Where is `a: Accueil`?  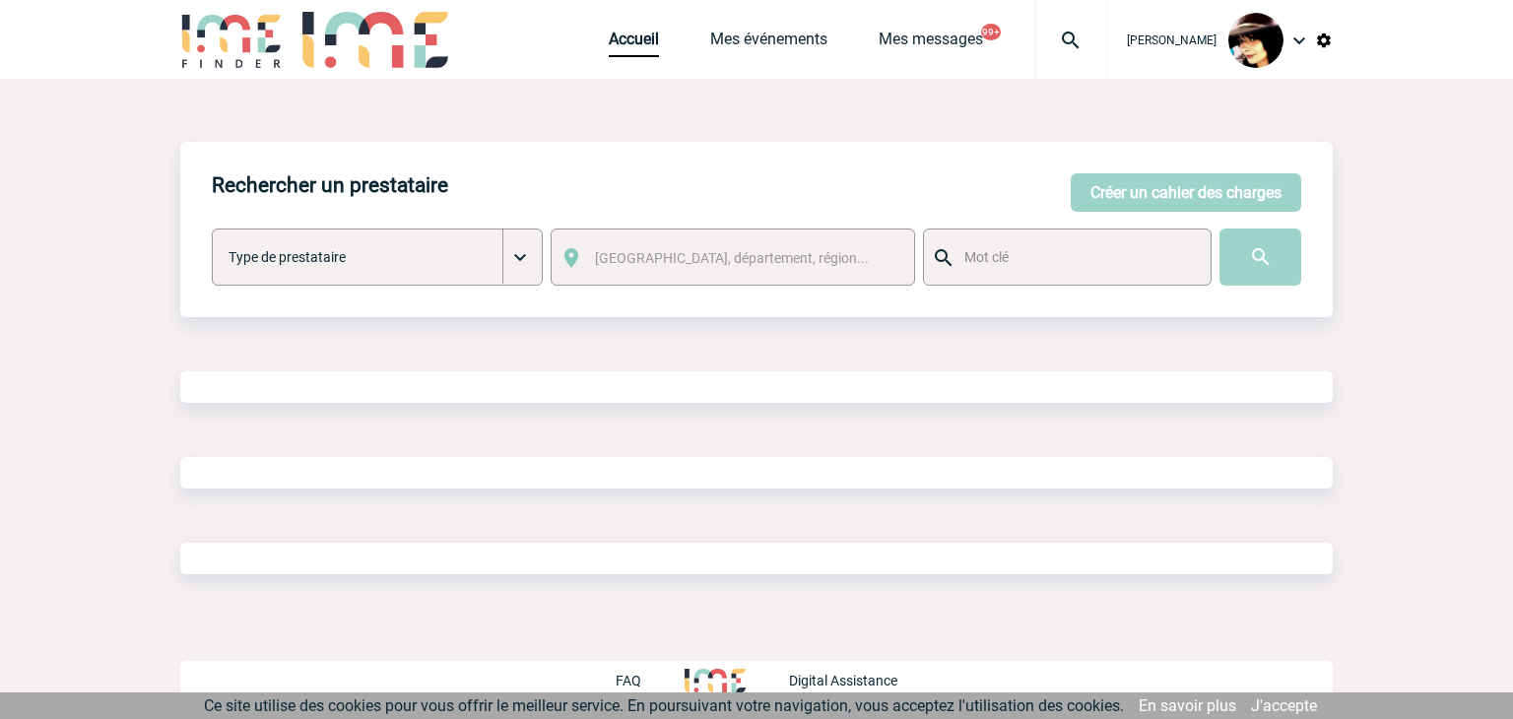 a: Accueil is located at coordinates (634, 43).